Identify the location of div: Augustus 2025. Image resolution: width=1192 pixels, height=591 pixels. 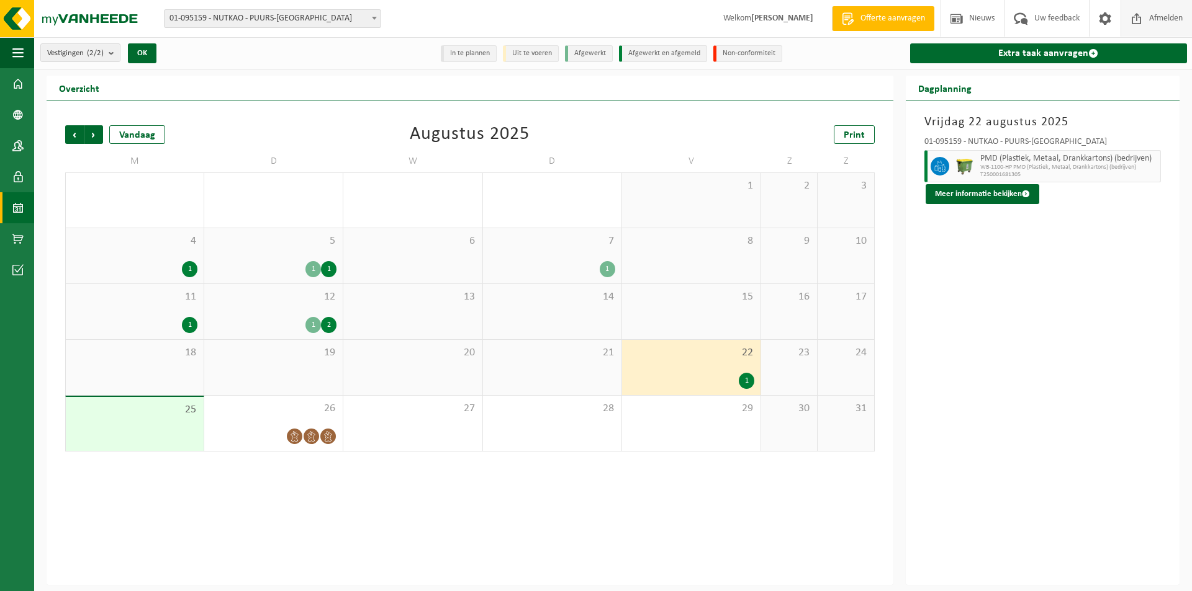
(469, 135).